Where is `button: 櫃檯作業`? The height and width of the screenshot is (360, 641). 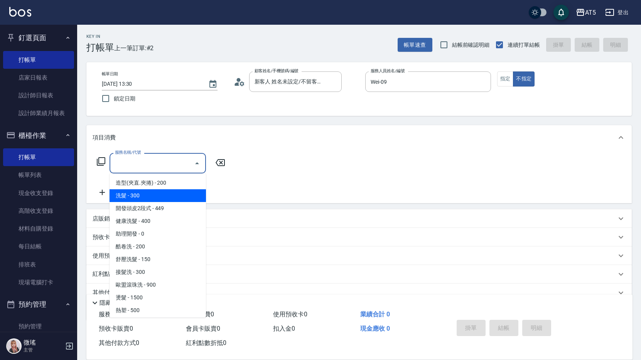 button: 櫃檯作業 is located at coordinates (39, 135).